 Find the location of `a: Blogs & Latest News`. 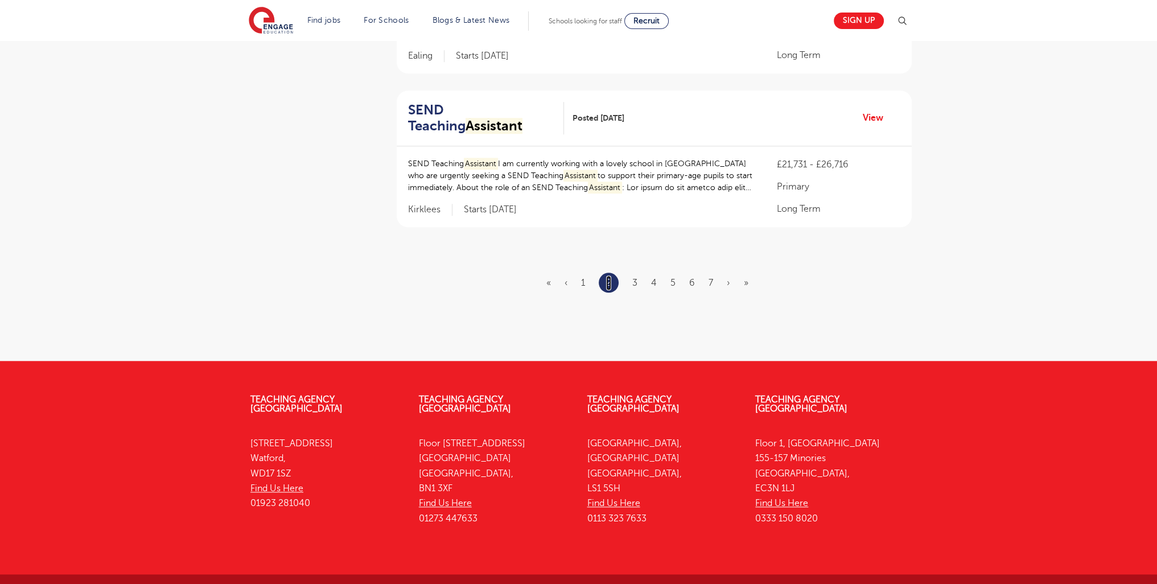

a: Blogs & Latest News is located at coordinates (471, 20).